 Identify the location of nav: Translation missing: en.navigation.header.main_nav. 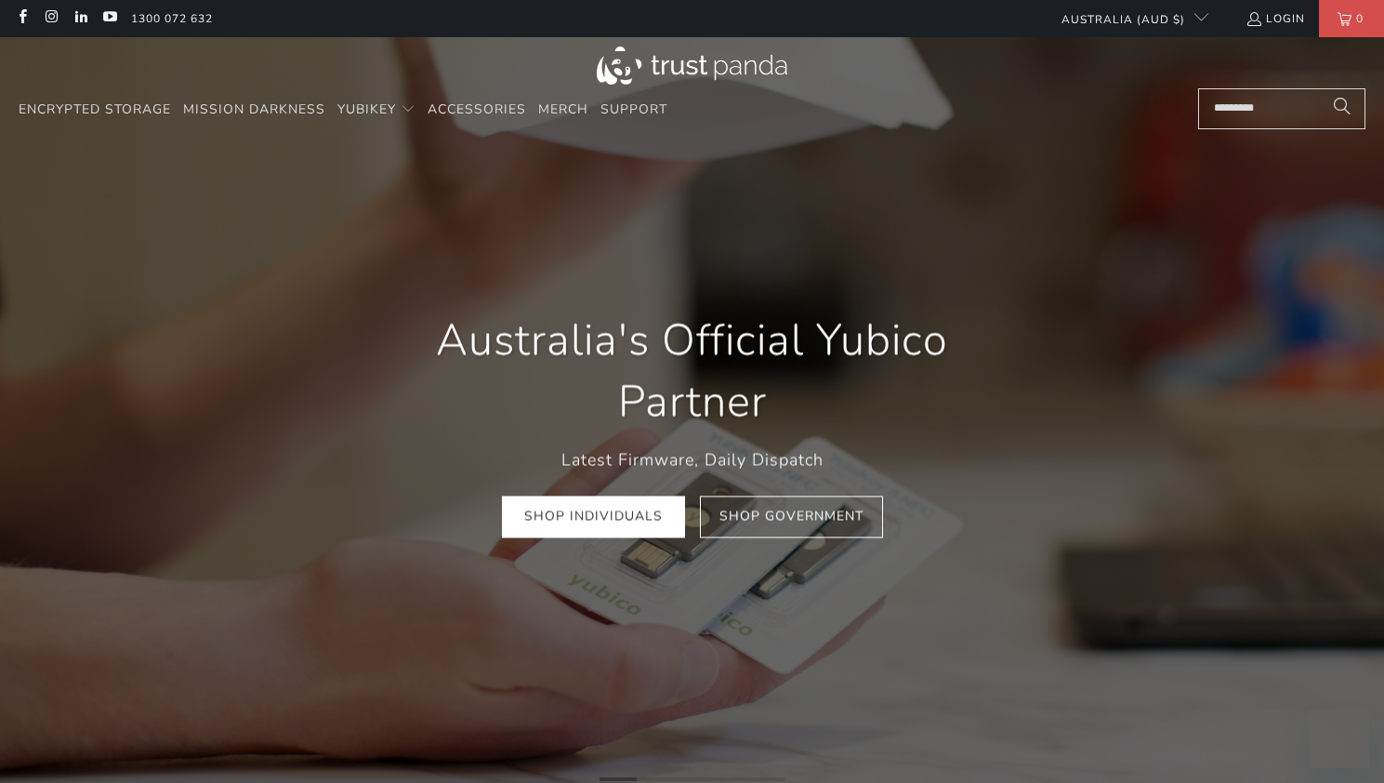
(343, 110).